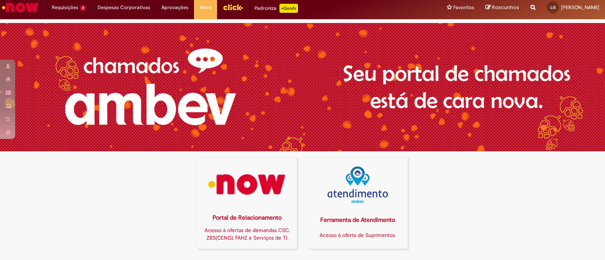 This screenshot has width=605, height=260. What do you see at coordinates (247, 203) in the screenshot?
I see `a: Portal de Relacionamento Acesso à ofertas de demandas CSC, ZBS(CENG), FAHZ e Serviços de TI.` at bounding box center [247, 203].